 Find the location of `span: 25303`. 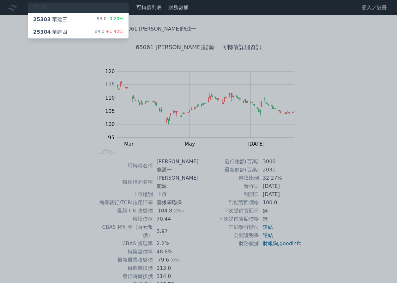

span: 25303 is located at coordinates (42, 19).